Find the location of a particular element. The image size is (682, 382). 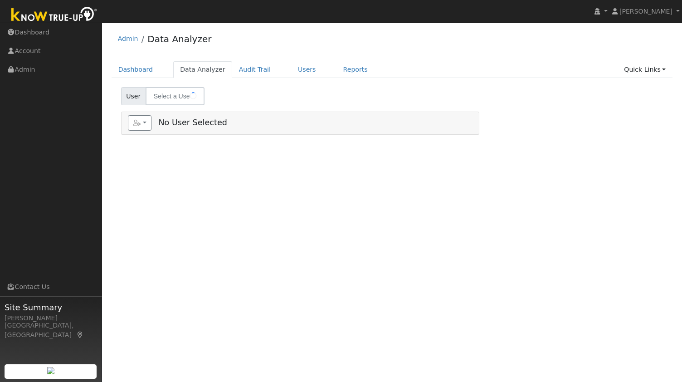

a: Admin is located at coordinates (128, 39).